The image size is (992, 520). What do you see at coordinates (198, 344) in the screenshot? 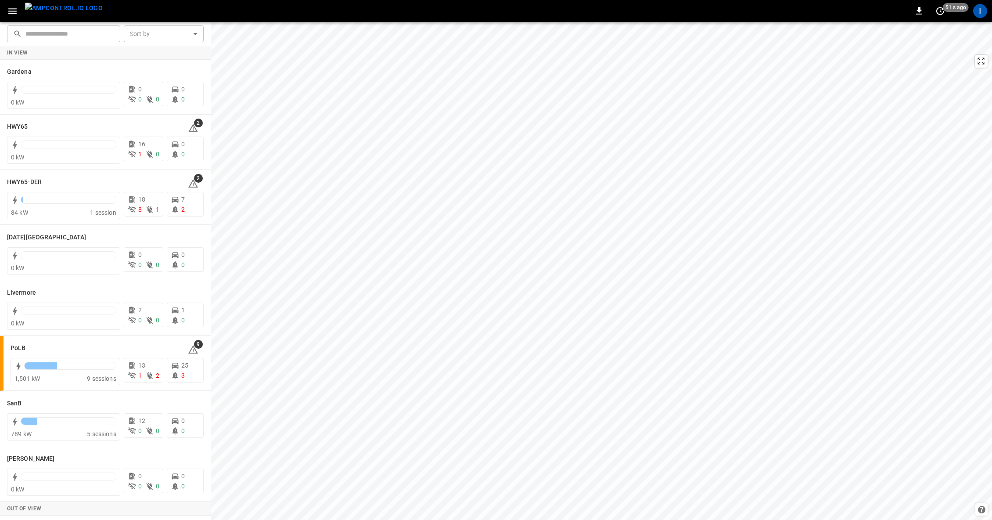
I see `span: 9` at bounding box center [198, 344].